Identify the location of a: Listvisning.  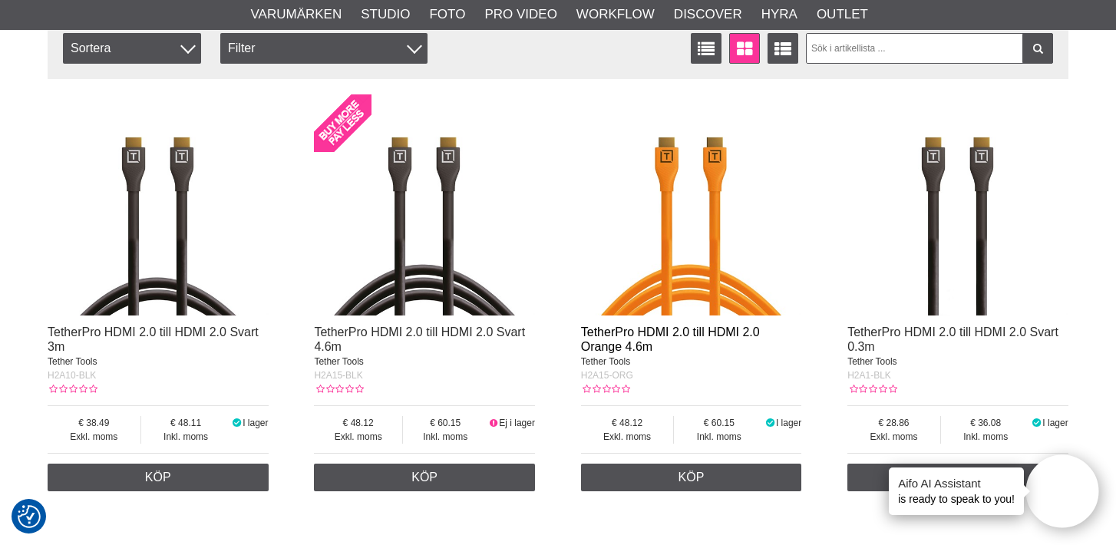
(706, 48).